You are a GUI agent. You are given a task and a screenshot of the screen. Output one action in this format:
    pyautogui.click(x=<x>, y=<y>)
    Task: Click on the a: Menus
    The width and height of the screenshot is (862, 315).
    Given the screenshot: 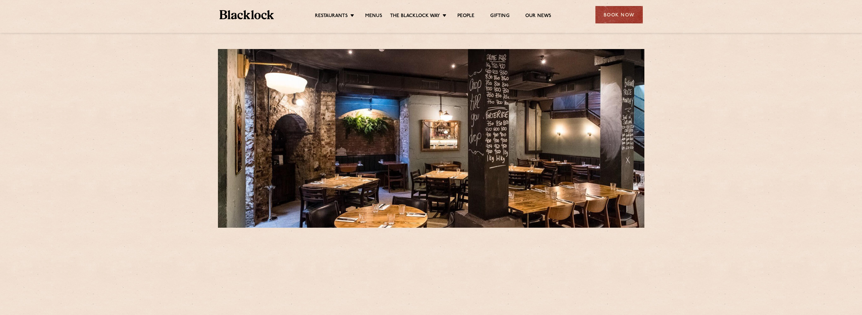 What is the action you would take?
    pyautogui.click(x=374, y=16)
    